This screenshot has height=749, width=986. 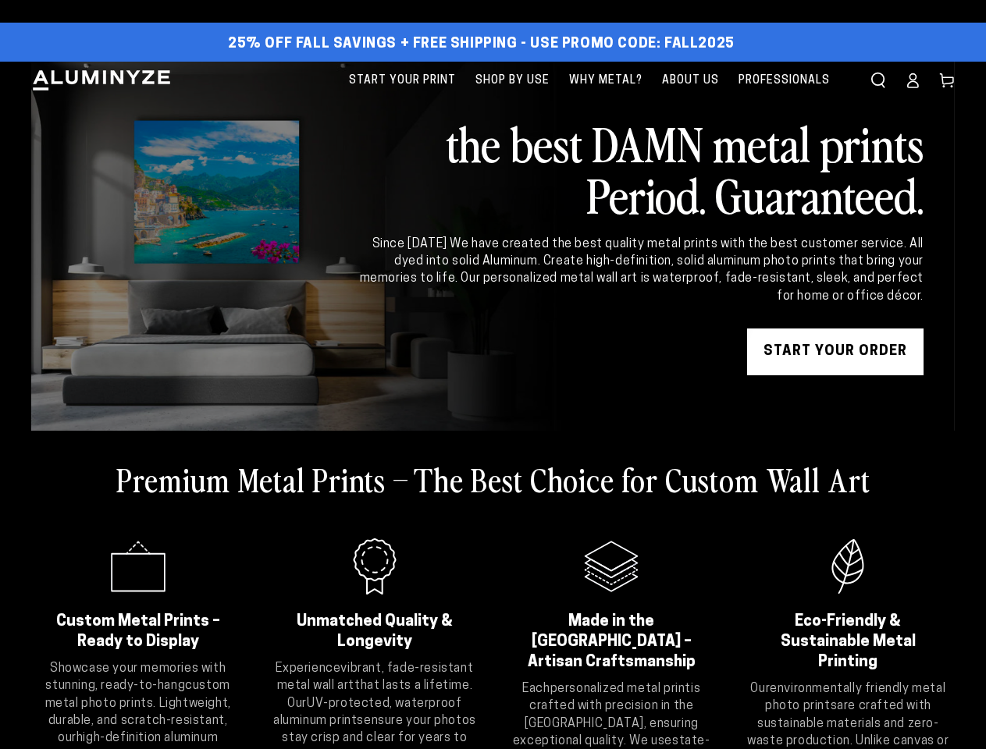 I want to click on strong: custom metal photo prints, so click(x=137, y=695).